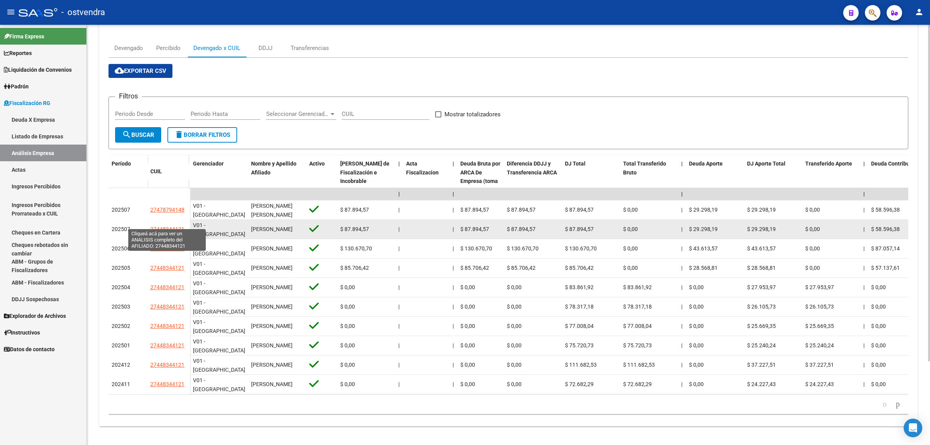 Image resolution: width=930 pixels, height=445 pixels. Describe the element at coordinates (480, 181) in the screenshot. I see `span: Deuda Bruta por ARCA De Empresa (toma en cuenta todos los afiliados)` at that location.